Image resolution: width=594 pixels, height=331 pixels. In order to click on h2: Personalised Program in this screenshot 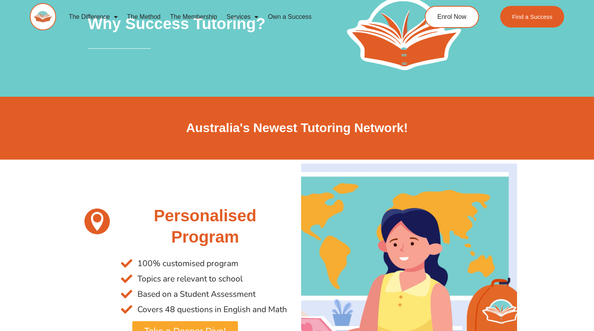, I will do `click(205, 226)`.